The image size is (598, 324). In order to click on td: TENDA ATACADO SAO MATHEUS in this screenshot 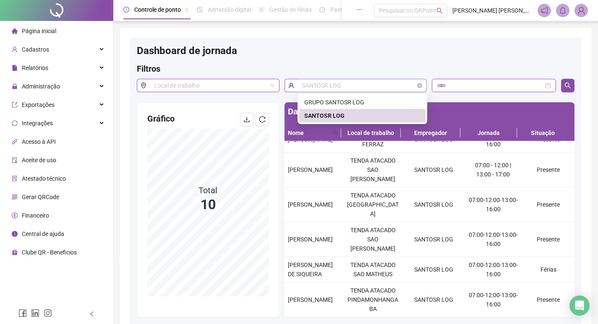, I will do `click(372, 270)`.